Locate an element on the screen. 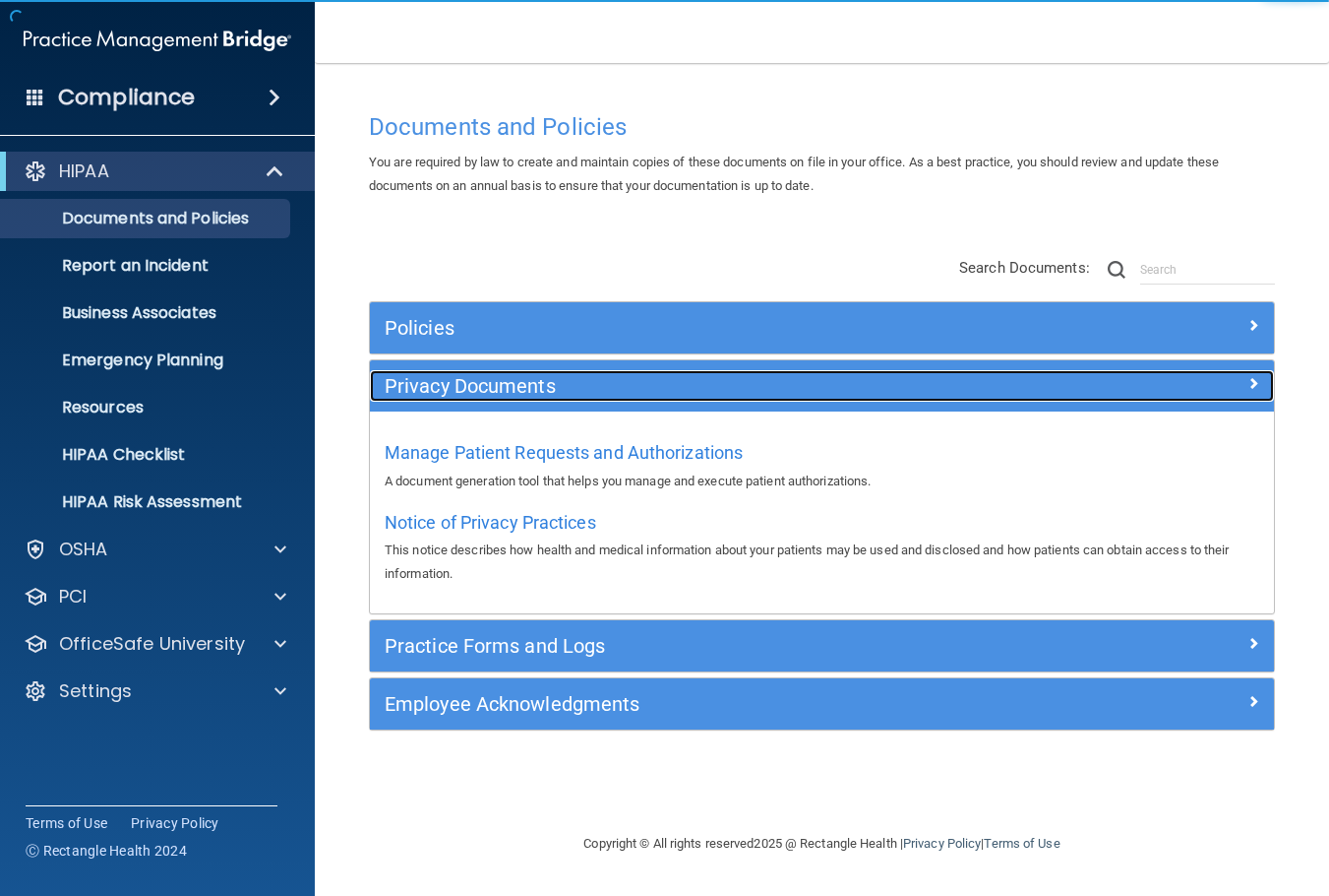  p: HIPAA Risk Assessment is located at coordinates (147, 502).